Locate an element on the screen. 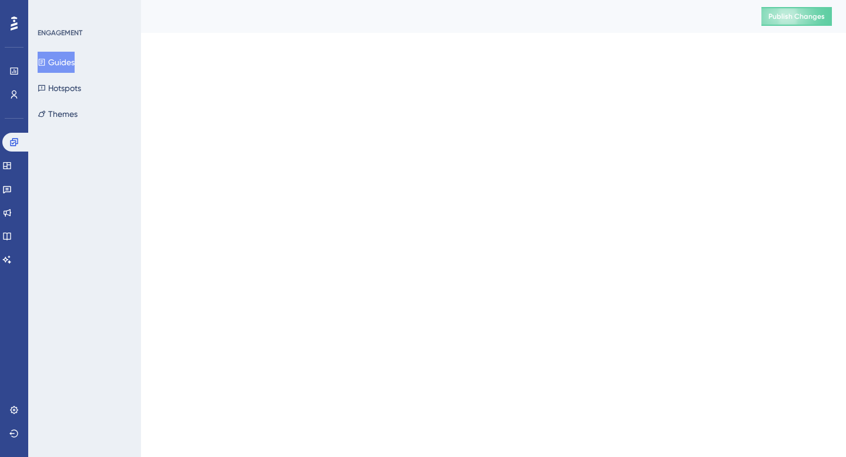  button: Guides is located at coordinates (56, 62).